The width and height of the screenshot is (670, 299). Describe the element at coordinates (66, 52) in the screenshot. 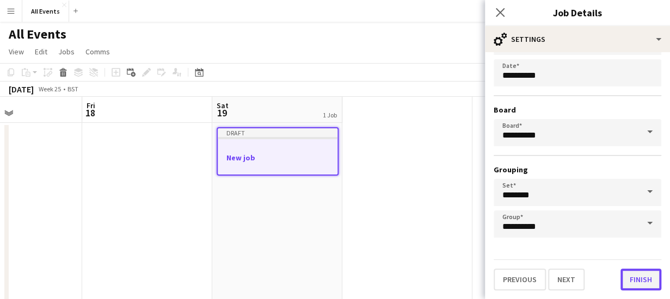

I see `span: Jobs` at that location.